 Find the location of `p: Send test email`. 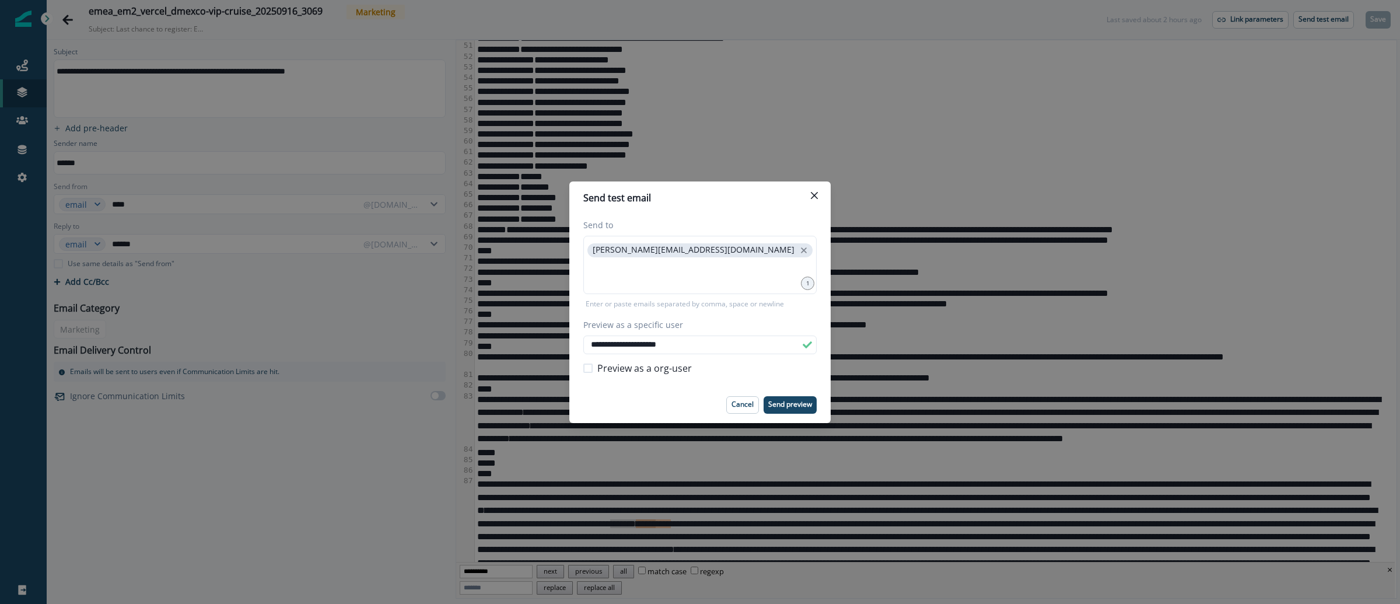

p: Send test email is located at coordinates (617, 198).